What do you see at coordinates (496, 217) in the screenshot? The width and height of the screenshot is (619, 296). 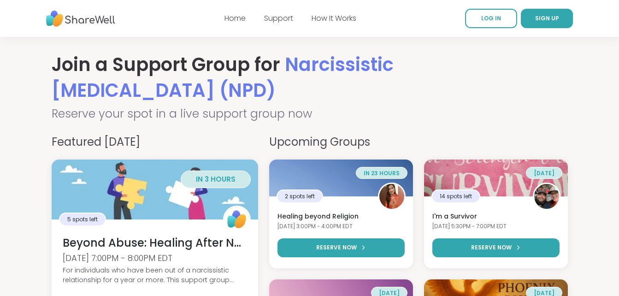 I see `h3: I'm a Survivor` at bounding box center [496, 217].